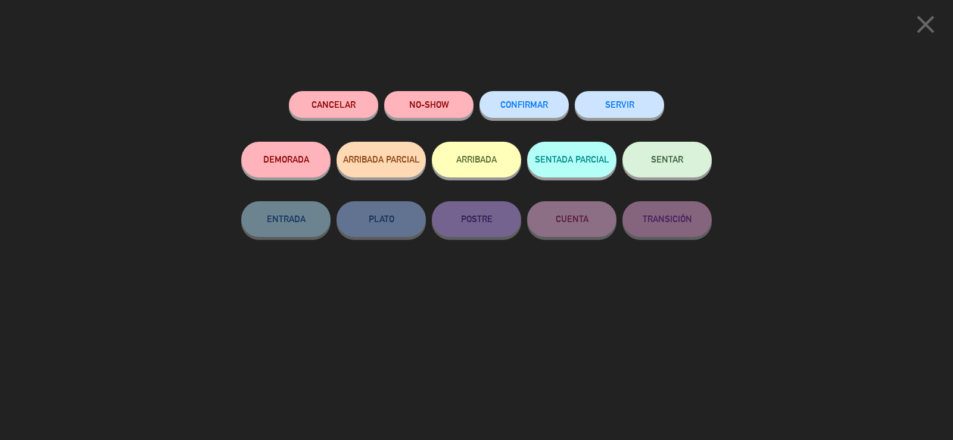 The image size is (953, 440). What do you see at coordinates (381, 159) in the screenshot?
I see `span: ARRIBADA PARCIAL` at bounding box center [381, 159].